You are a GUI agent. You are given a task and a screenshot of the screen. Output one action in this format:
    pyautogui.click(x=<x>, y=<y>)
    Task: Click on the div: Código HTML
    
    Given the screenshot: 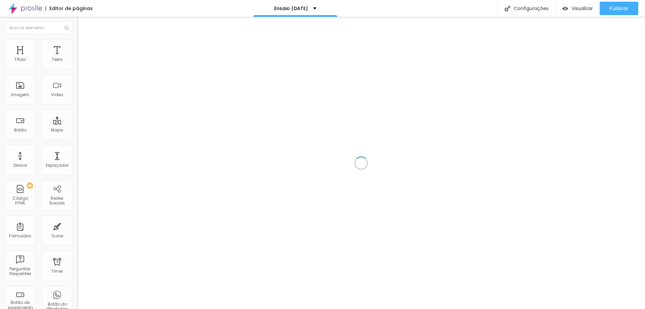 What is the action you would take?
    pyautogui.click(x=20, y=201)
    